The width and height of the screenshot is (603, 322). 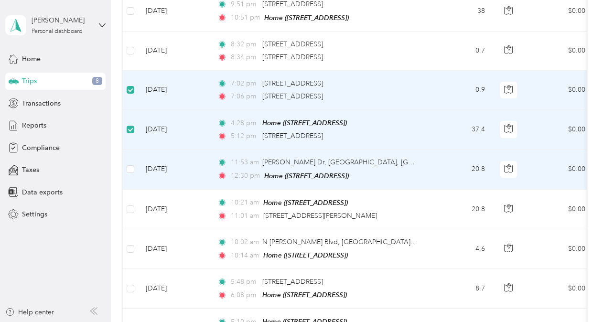 I want to click on span: 8, so click(x=97, y=81).